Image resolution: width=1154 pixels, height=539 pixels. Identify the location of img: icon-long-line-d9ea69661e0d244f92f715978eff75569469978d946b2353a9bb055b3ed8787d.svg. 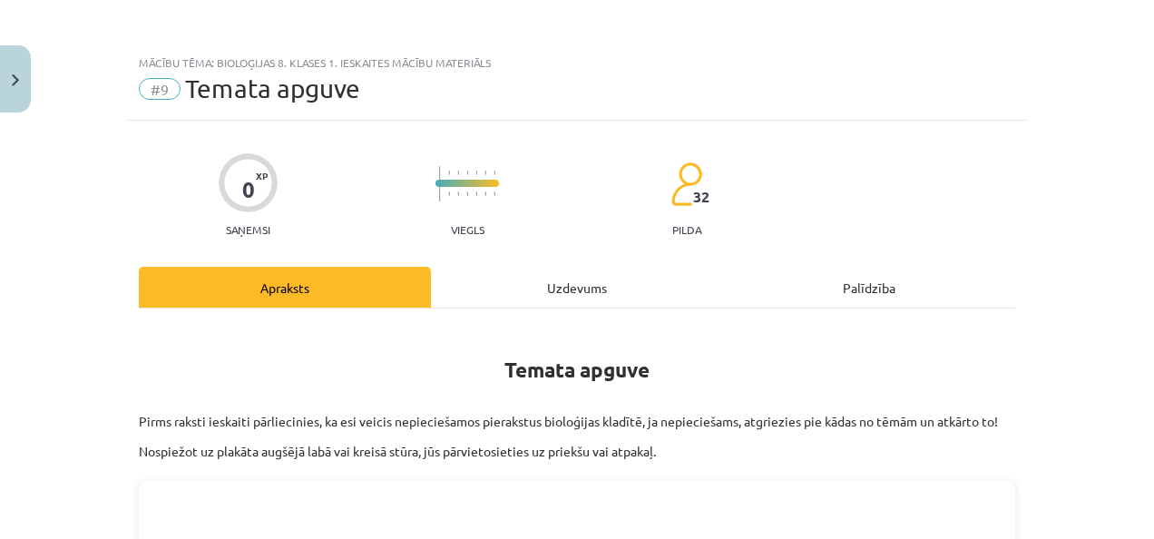
(440, 183).